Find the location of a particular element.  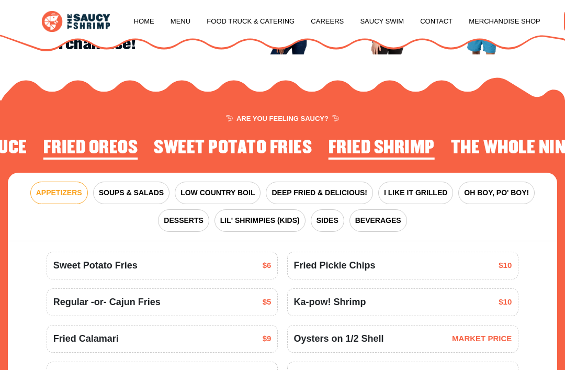

span: $9 is located at coordinates (267, 339).